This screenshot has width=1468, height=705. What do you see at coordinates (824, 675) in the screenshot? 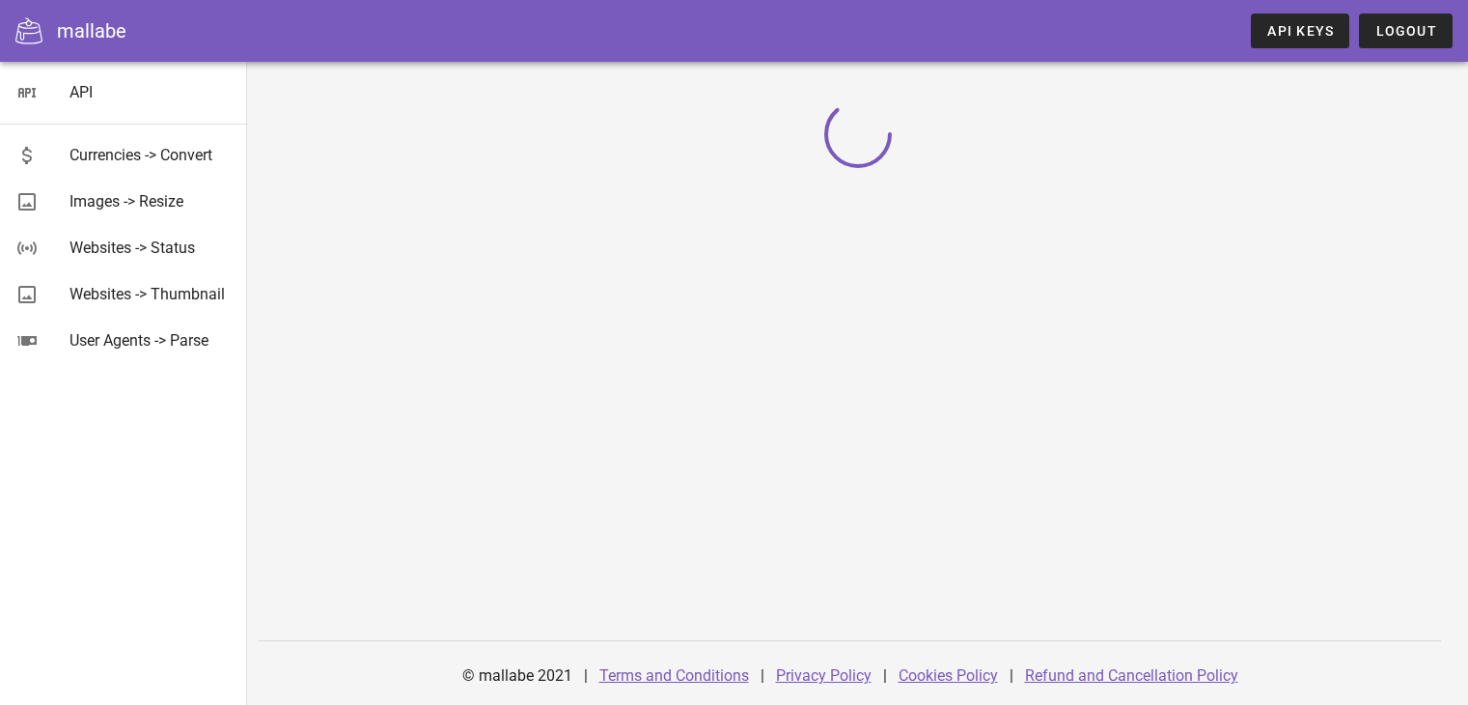
I see `a: Privacy Policy` at bounding box center [824, 675].